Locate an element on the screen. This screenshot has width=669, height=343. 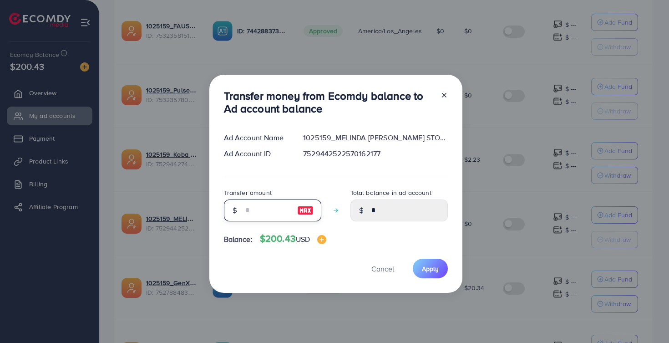
label: Transfer amount is located at coordinates (248, 193).